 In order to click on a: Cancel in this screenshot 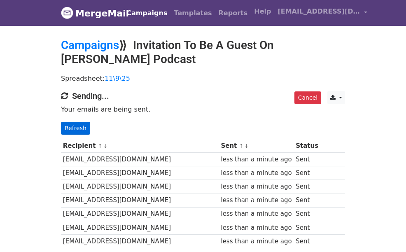, I will do `click(308, 98)`.